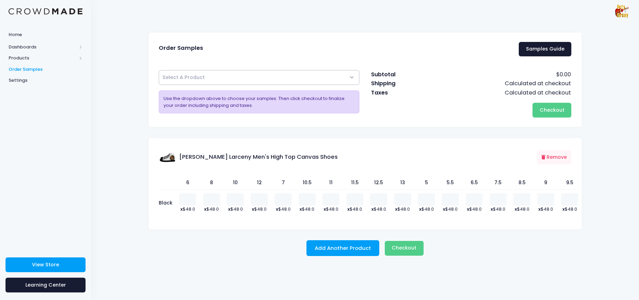 Image resolution: width=639 pixels, height=300 pixels. Describe the element at coordinates (545, 49) in the screenshot. I see `a: Samples Guide` at that location.